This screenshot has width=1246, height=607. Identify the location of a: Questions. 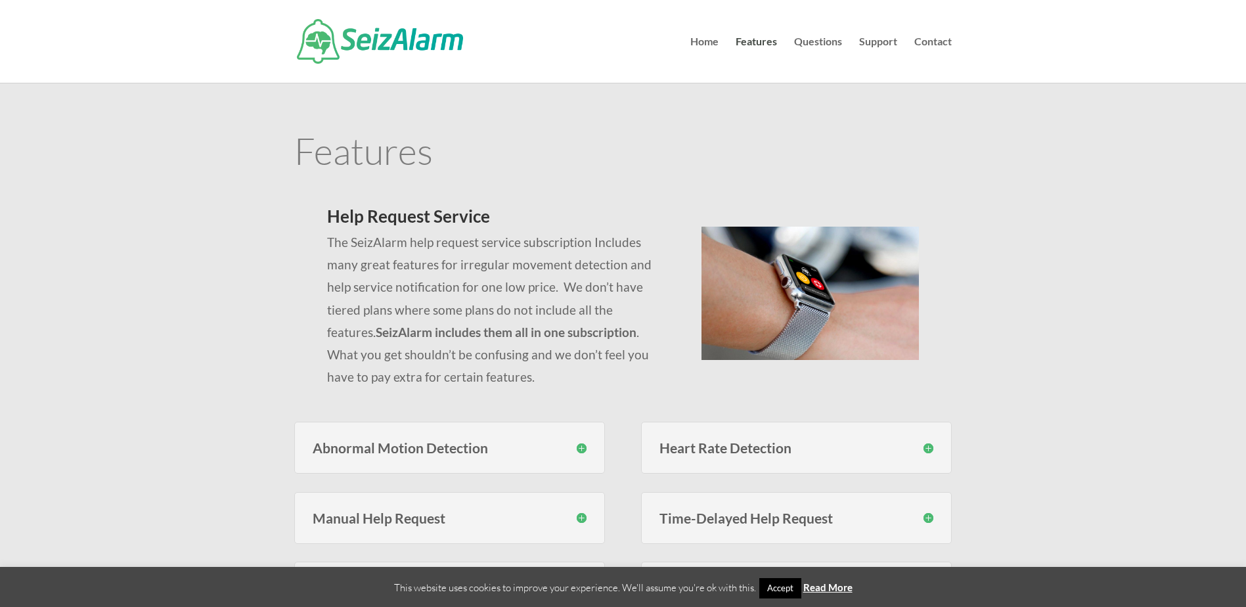
(818, 60).